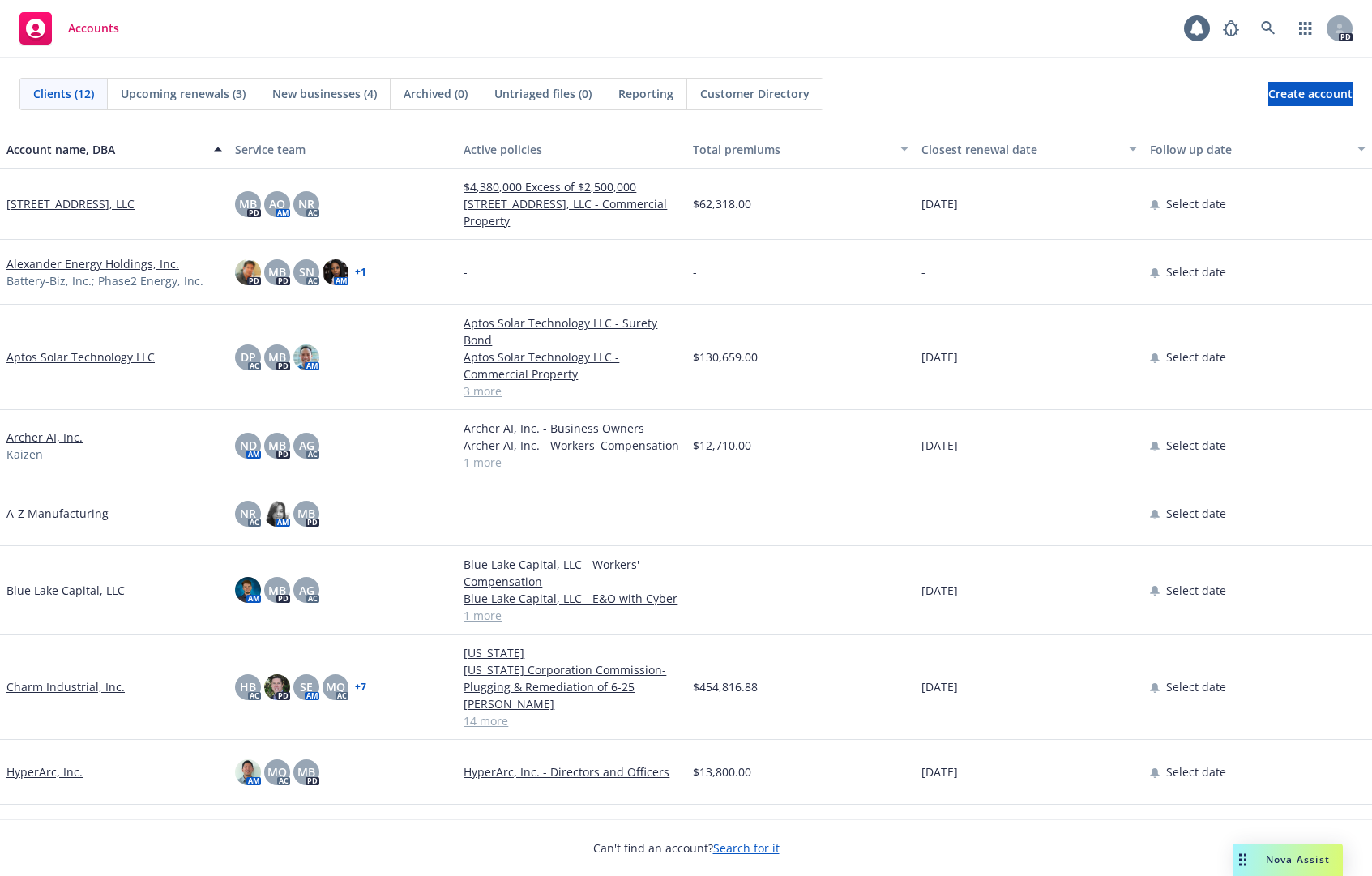 The height and width of the screenshot is (876, 1372). What do you see at coordinates (44, 771) in the screenshot?
I see `a: HyperArc, Inc.` at bounding box center [44, 771].